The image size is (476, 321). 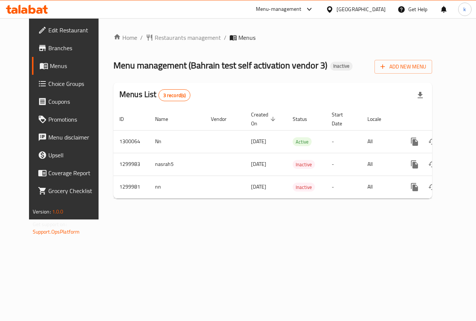 I want to click on span: Choice Groups, so click(x=75, y=84).